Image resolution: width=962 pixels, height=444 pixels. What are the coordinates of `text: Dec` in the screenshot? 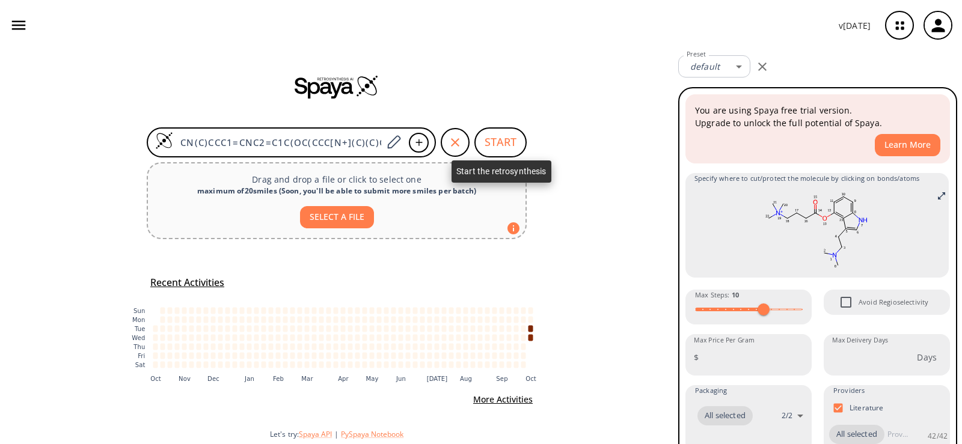 It's located at (213, 378).